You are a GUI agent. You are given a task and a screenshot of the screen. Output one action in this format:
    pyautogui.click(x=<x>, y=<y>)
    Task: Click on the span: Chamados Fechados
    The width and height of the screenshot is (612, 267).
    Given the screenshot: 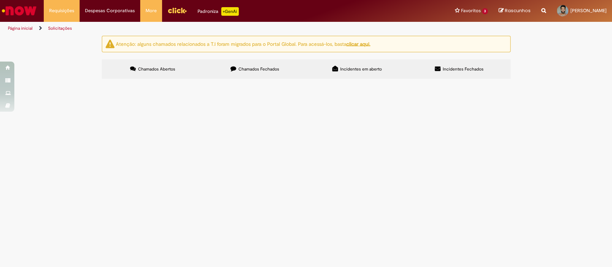 What is the action you would take?
    pyautogui.click(x=259, y=69)
    